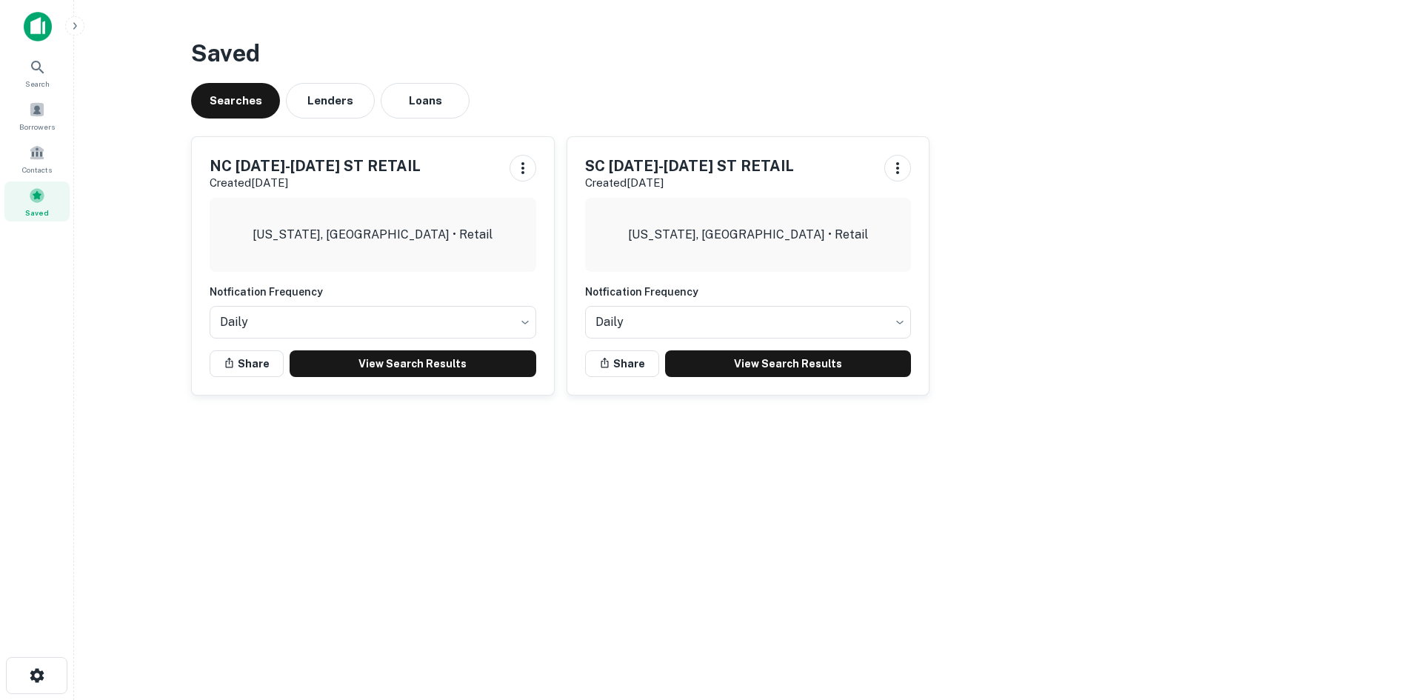 This screenshot has height=700, width=1422. Describe the element at coordinates (37, 201) in the screenshot. I see `a: Saved` at that location.